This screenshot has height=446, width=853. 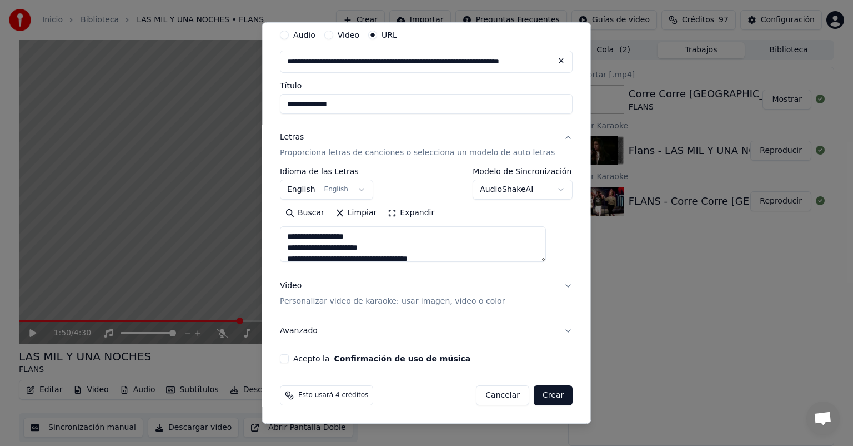 I want to click on label: URL, so click(x=390, y=35).